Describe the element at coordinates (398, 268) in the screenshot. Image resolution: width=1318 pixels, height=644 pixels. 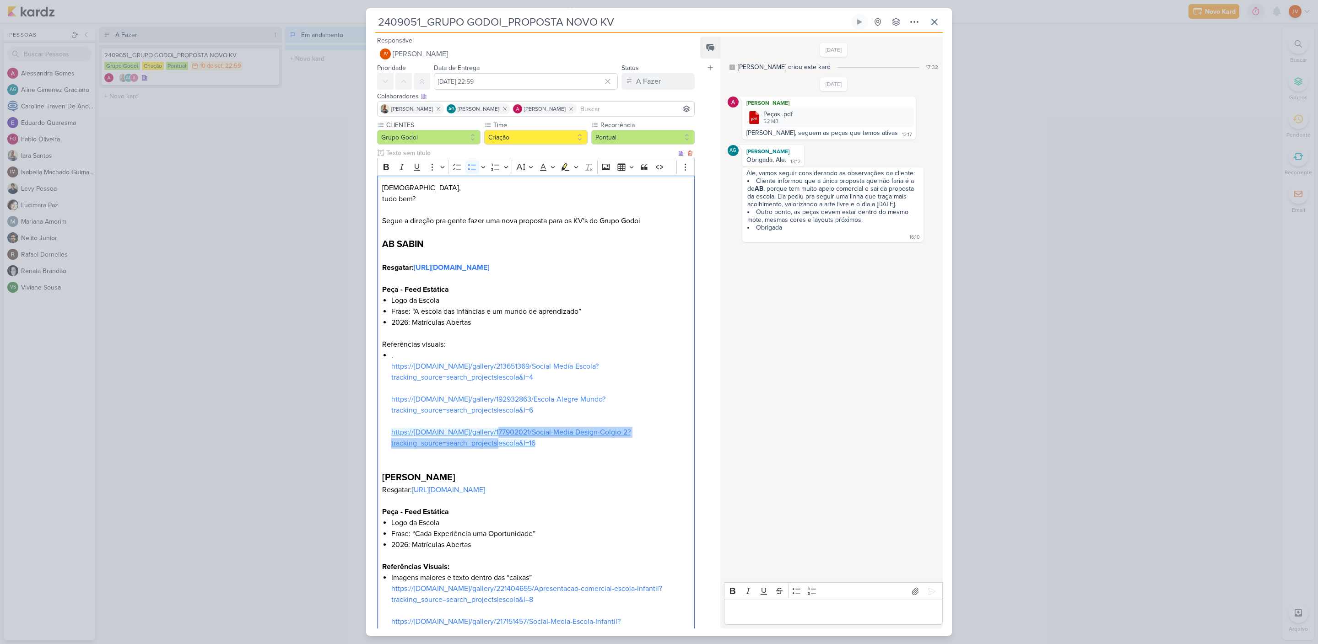
I see `strong: Resgatar:` at that location.